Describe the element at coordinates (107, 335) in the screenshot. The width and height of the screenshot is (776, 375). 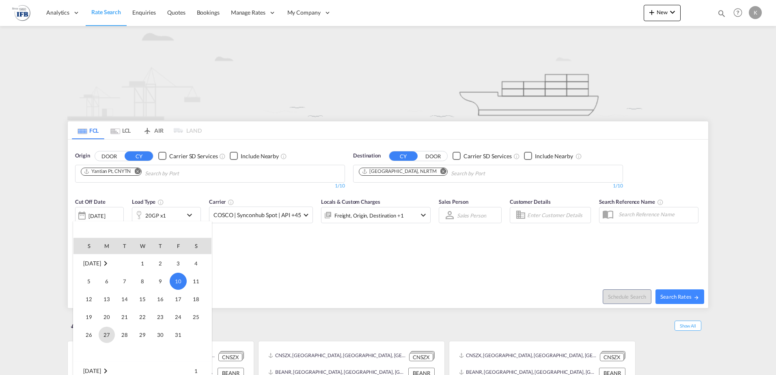
I see `span: 27` at that location.